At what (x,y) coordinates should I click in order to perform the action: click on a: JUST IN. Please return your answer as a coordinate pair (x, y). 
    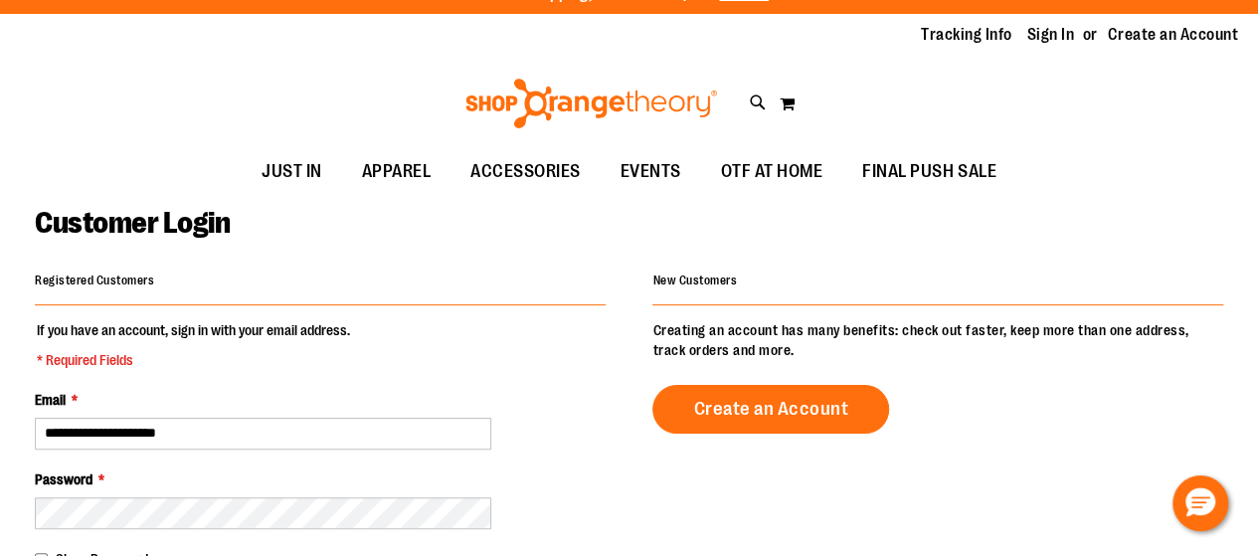
    Looking at the image, I should click on (291, 172).